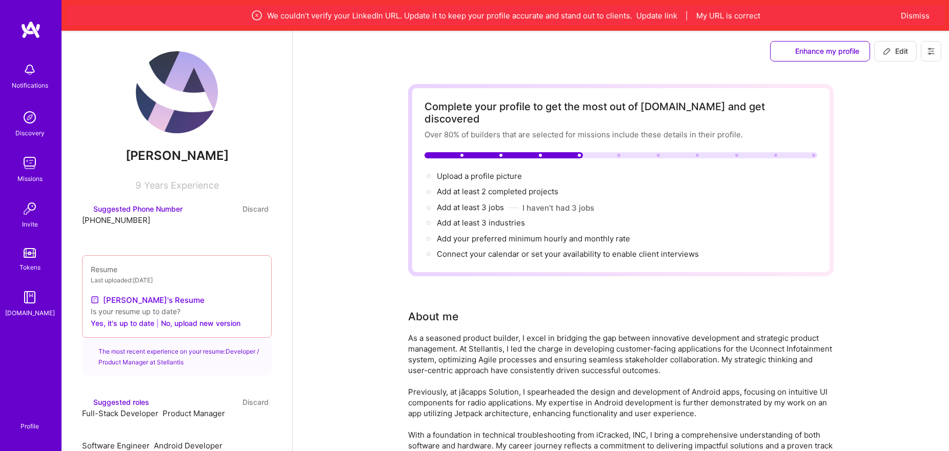 This screenshot has width=949, height=451. Describe the element at coordinates (497, 191) in the screenshot. I see `span: Add at least 2 completed projects` at that location.